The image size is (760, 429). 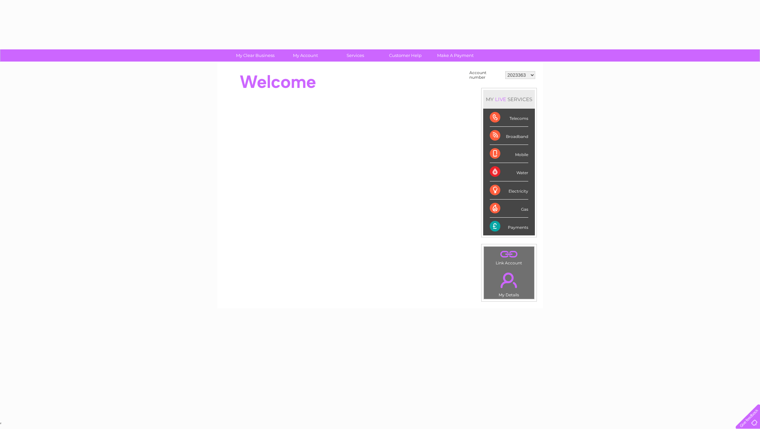 I want to click on div: Electricity, so click(x=509, y=190).